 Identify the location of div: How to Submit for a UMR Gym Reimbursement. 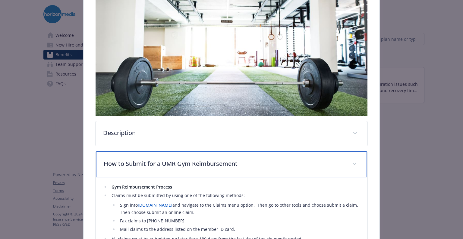
(231, 164).